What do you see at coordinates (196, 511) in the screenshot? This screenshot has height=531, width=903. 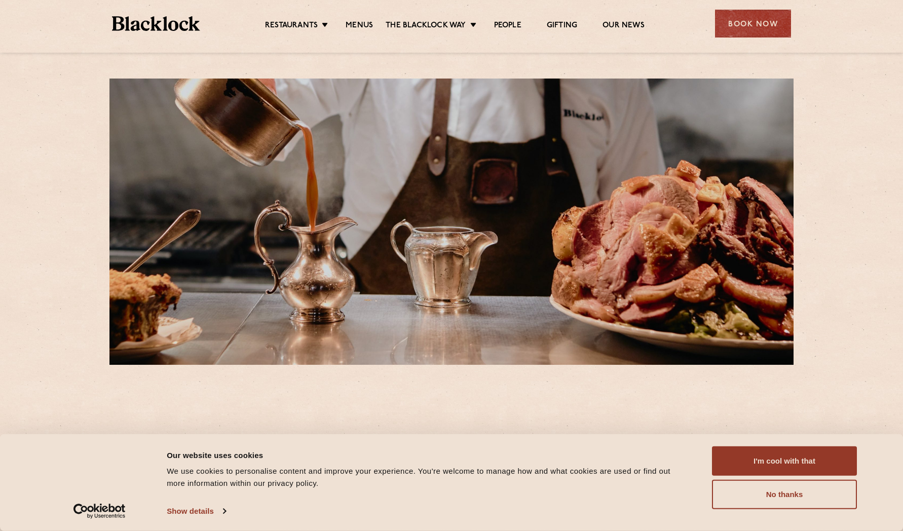 I see `a: Show details` at bounding box center [196, 511].